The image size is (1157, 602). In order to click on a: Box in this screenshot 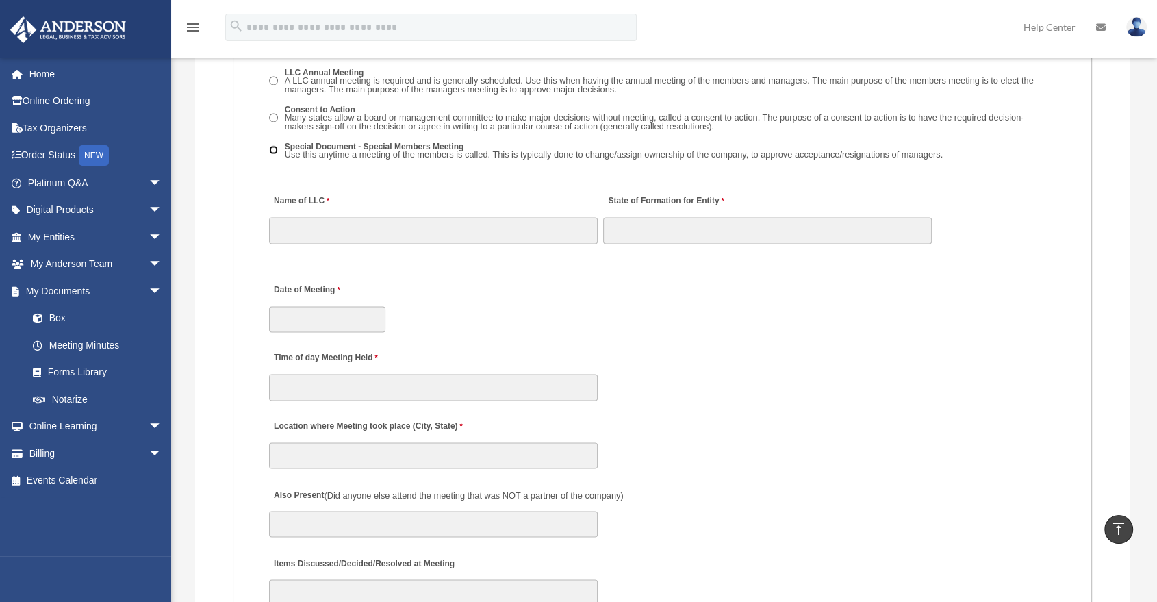, I will do `click(101, 318)`.